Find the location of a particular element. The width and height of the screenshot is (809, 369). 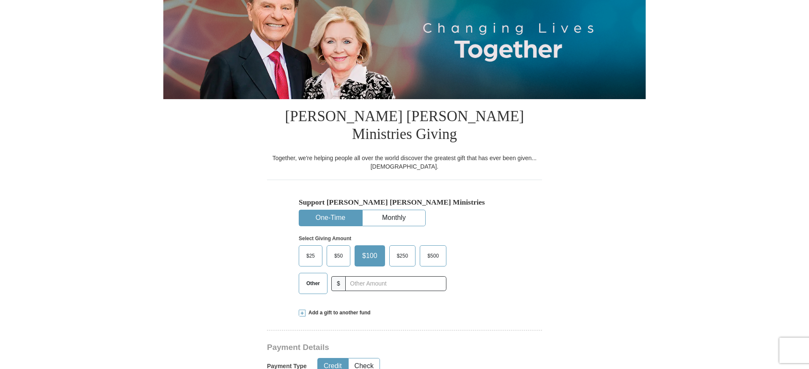

span: $25 is located at coordinates (311, 256).